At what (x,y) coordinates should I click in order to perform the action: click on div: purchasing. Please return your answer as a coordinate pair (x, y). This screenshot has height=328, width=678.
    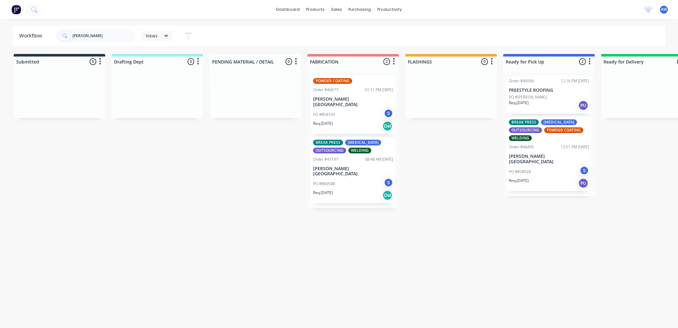
    Looking at the image, I should click on (359, 10).